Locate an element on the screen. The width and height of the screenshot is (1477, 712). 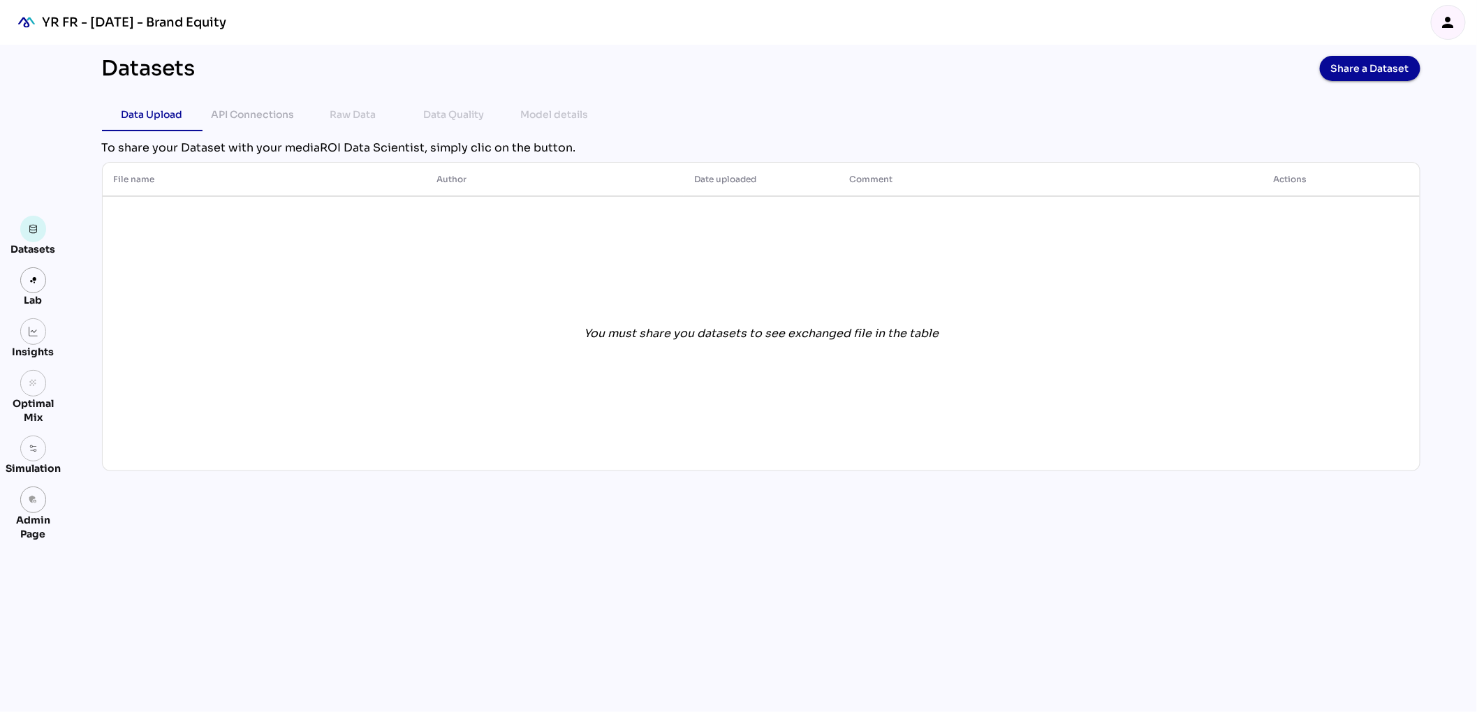
img: lab.svg is located at coordinates (34, 281).